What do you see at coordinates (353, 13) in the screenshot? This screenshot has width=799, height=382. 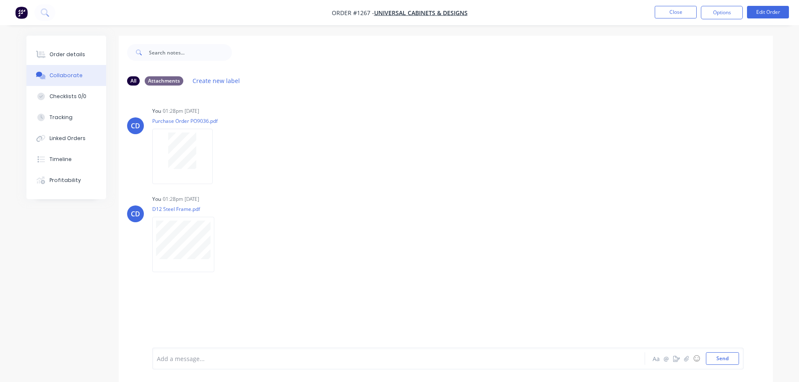 I see `span: Order #1267 -` at bounding box center [353, 13].